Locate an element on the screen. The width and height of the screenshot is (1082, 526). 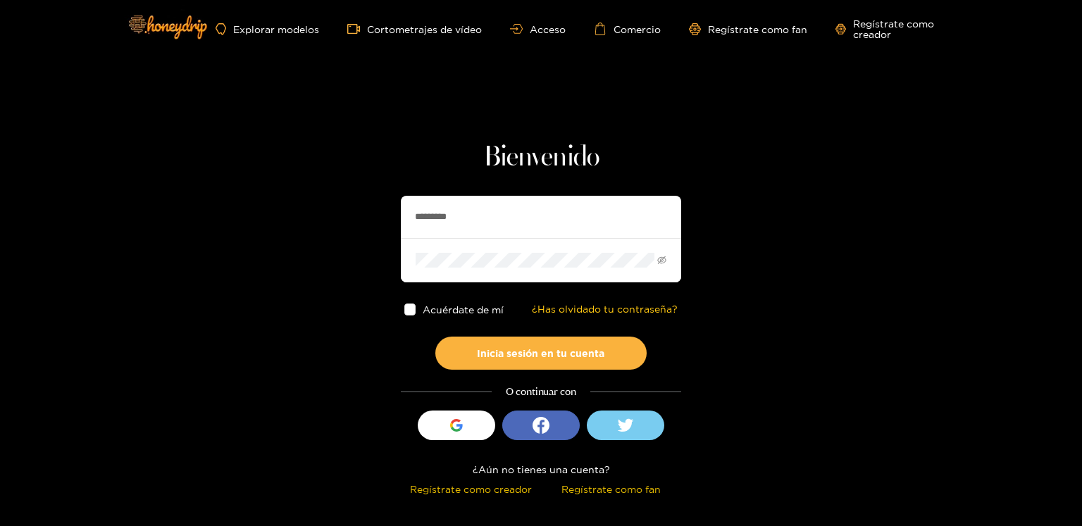
a: Explorar modelos is located at coordinates (267, 29).